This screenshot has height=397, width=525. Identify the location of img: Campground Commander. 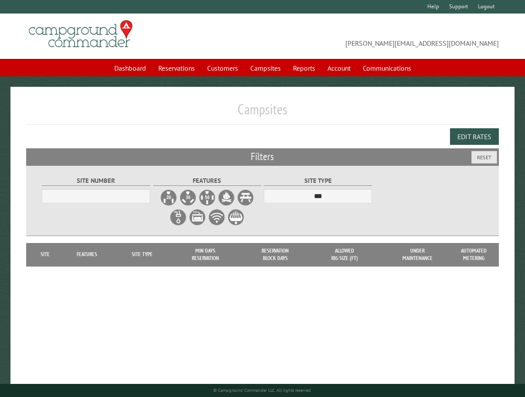
(81, 34).